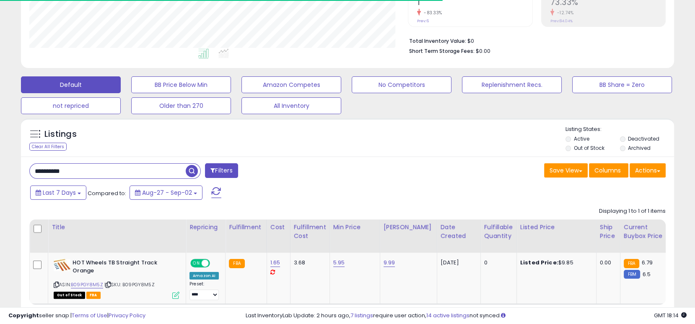  What do you see at coordinates (606, 262) in the screenshot?
I see `div: 0.00` at bounding box center [606, 262].